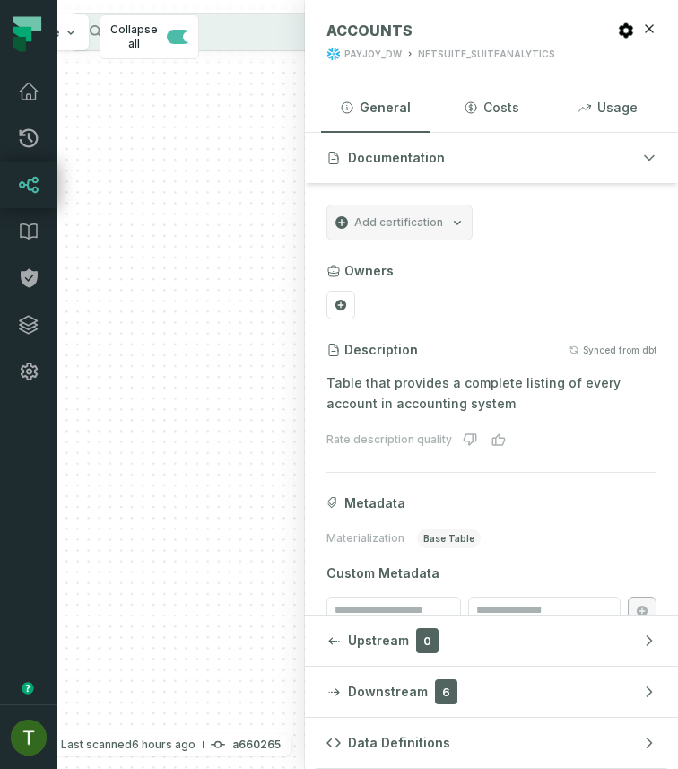  What do you see at coordinates (388, 692) in the screenshot?
I see `span: Downstream` at bounding box center [388, 692].